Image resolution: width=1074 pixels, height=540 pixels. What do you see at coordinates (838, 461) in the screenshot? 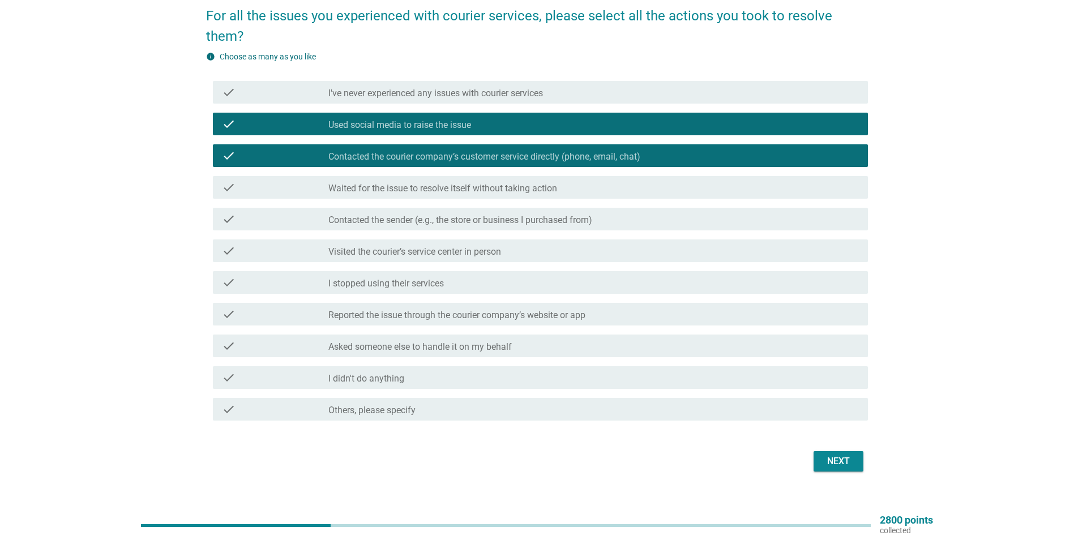
I see `button: Next` at bounding box center [838, 461].